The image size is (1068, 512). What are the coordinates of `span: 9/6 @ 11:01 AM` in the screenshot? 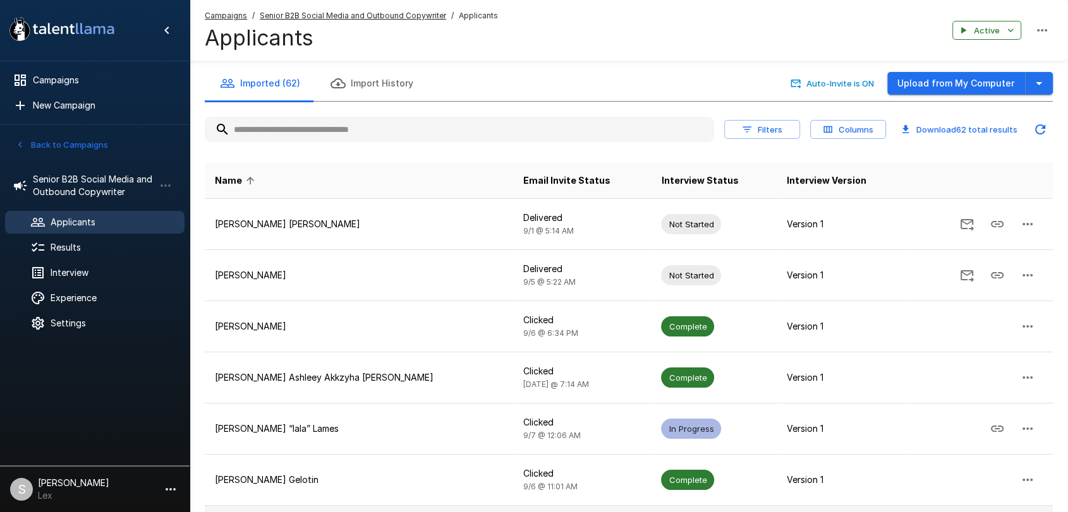 It's located at (550, 487).